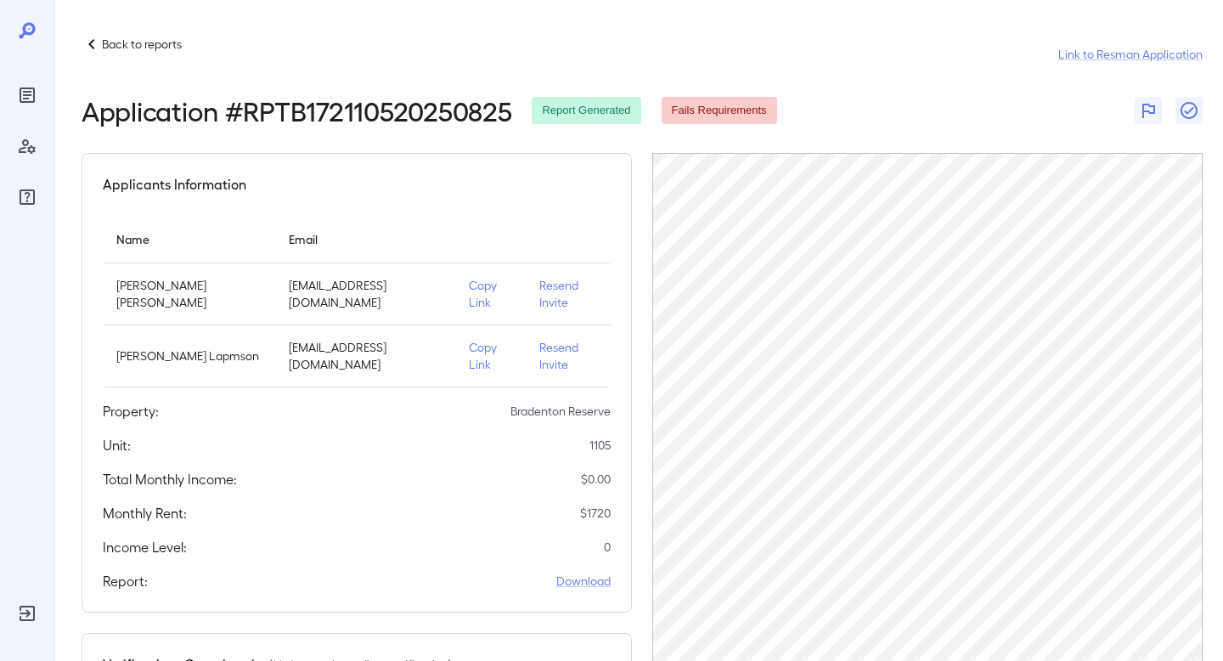  What do you see at coordinates (27, 95) in the screenshot?
I see `div: Reports` at bounding box center [27, 95].